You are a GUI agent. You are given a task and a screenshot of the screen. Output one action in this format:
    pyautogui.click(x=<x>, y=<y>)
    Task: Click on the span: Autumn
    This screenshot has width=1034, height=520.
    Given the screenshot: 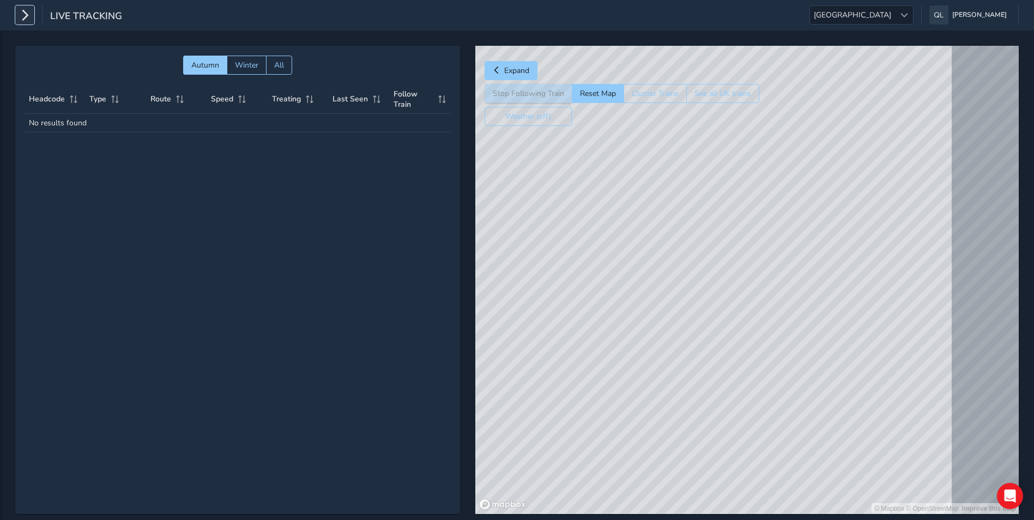 What is the action you would take?
    pyautogui.click(x=205, y=65)
    